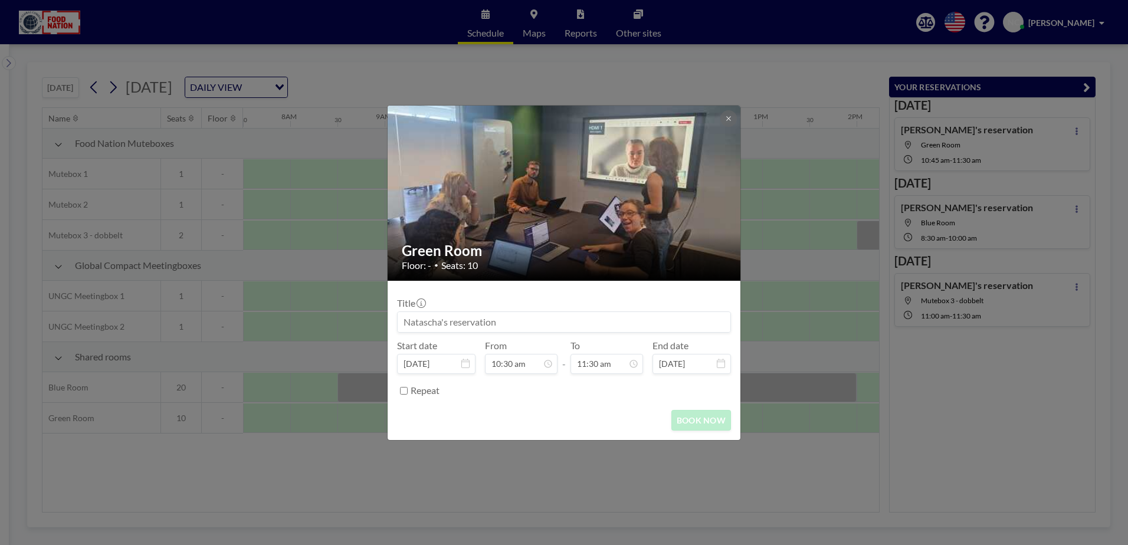  I want to click on h2: Green Room, so click(564, 251).